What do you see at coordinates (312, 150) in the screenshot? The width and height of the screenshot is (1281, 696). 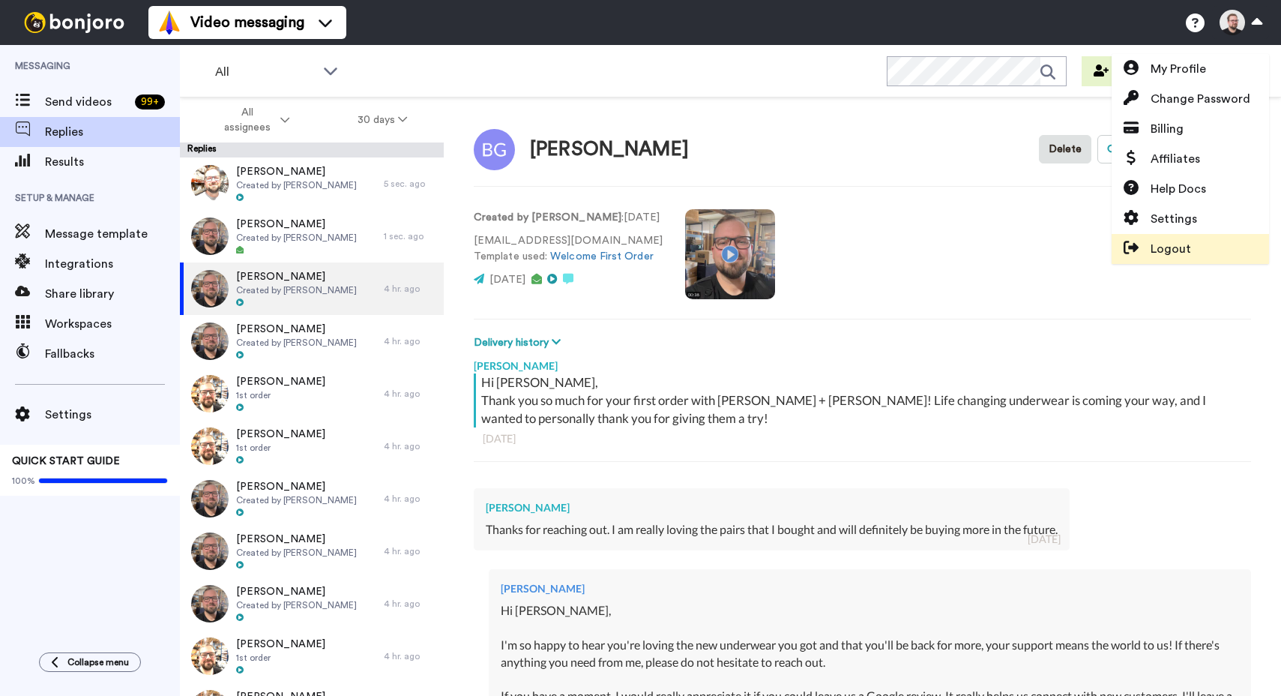 I see `div: Replies` at bounding box center [312, 150].